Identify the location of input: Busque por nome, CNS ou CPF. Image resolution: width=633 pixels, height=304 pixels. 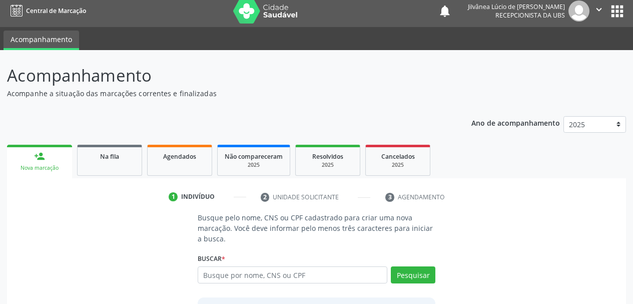
(293, 275).